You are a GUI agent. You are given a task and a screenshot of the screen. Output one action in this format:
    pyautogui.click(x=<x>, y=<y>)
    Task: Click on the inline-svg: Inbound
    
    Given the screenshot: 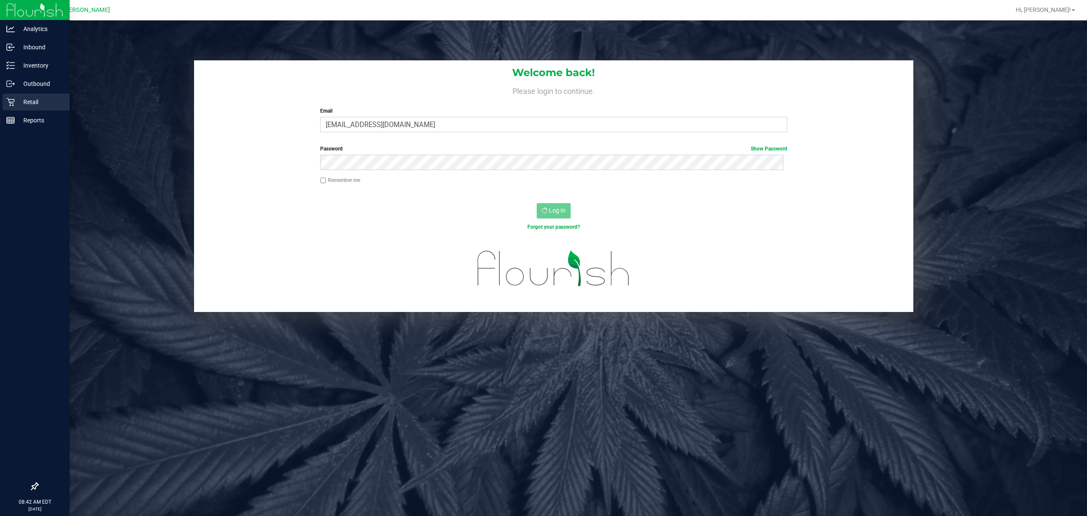 What is the action you would take?
    pyautogui.click(x=11, y=47)
    